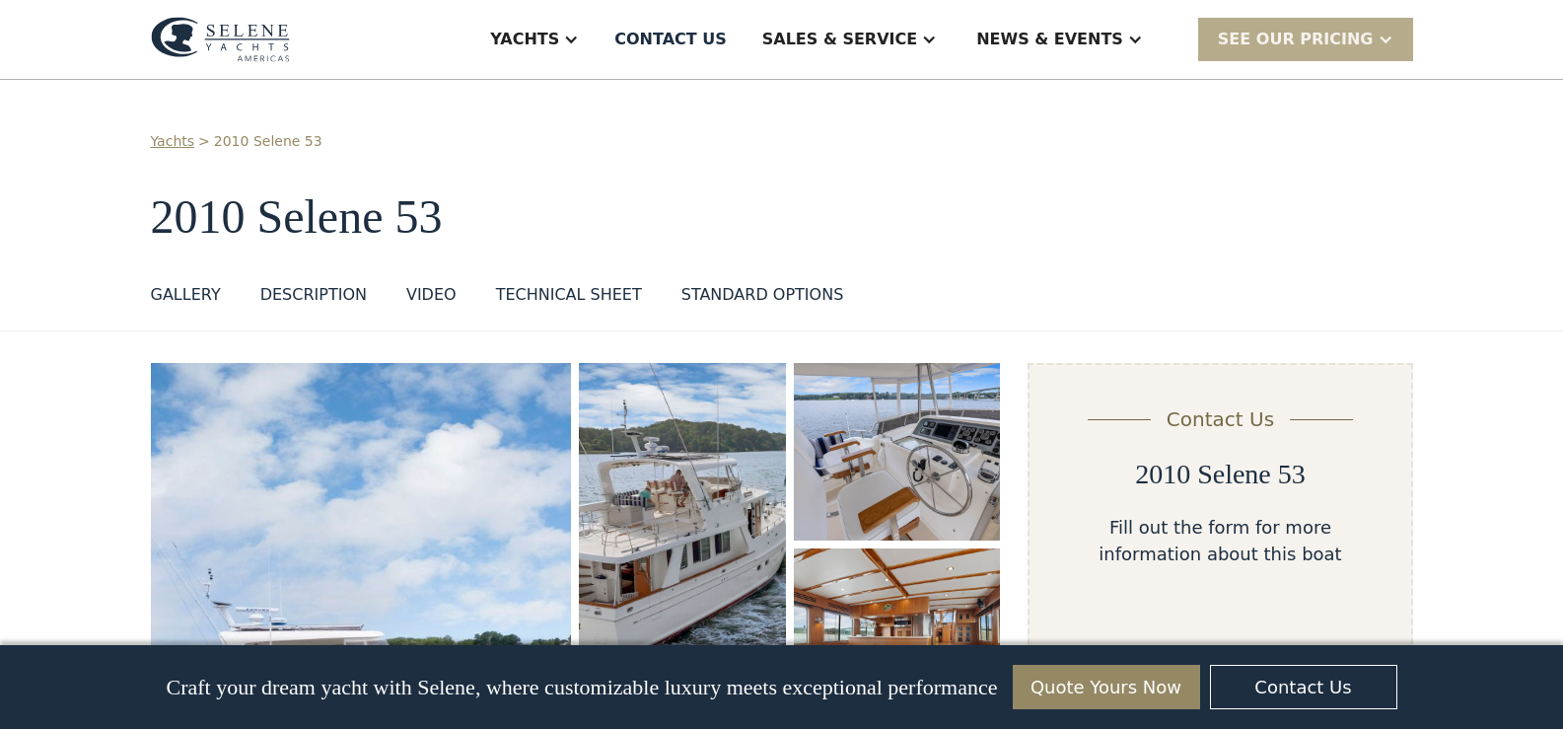 This screenshot has height=729, width=1563. Describe the element at coordinates (1303, 686) in the screenshot. I see `a: Contact Us` at that location.